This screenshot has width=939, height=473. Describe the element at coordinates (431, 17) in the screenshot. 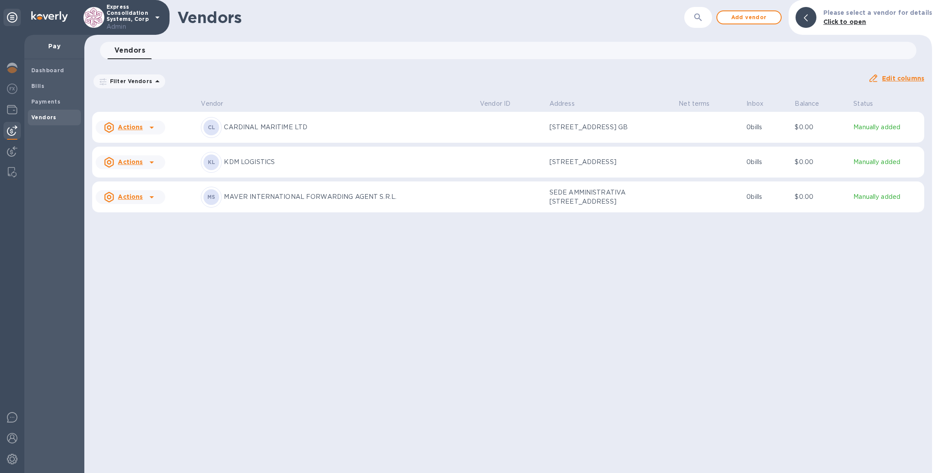

I see `h1: Vendors` at that location.